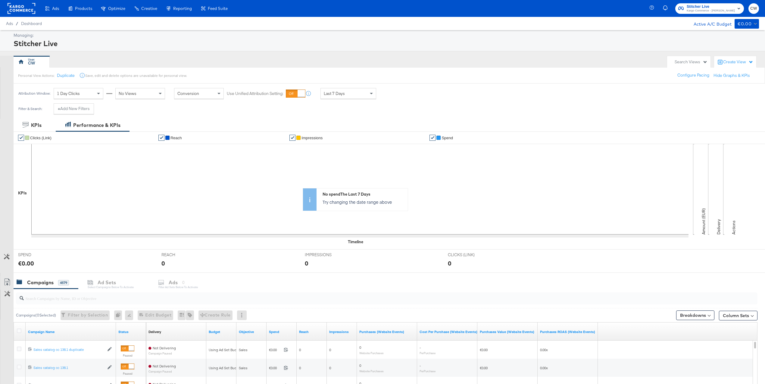 The image size is (765, 384). What do you see at coordinates (387, 331) in the screenshot?
I see `a: The number of times a purchase was made tracked by your Custom Audience pixel on your website aft...` at bounding box center [387, 331].